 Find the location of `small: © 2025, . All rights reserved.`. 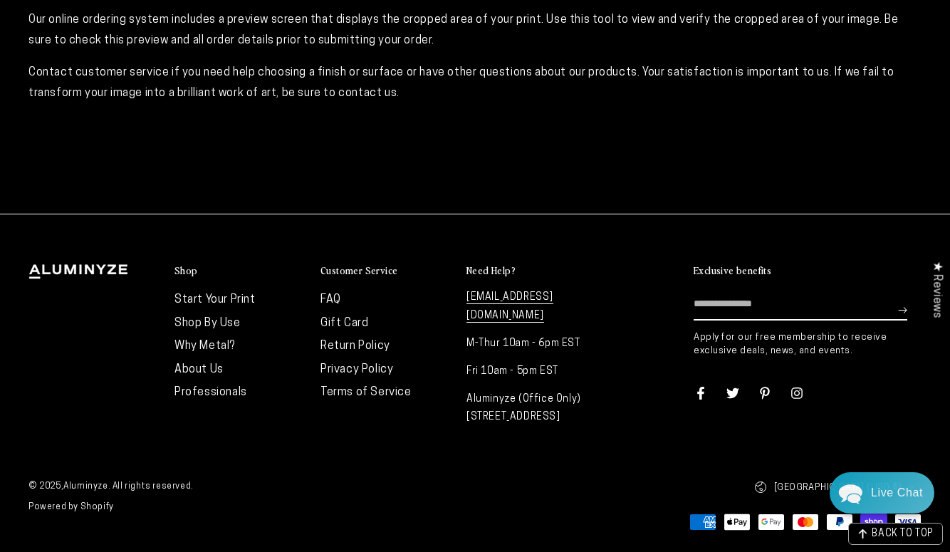

small: © 2025, . All rights reserved. is located at coordinates (251, 487).